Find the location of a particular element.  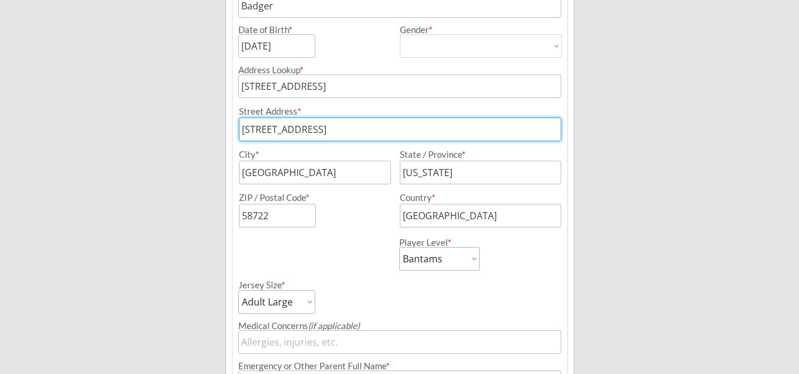

div: State / Province is located at coordinates (473, 154).